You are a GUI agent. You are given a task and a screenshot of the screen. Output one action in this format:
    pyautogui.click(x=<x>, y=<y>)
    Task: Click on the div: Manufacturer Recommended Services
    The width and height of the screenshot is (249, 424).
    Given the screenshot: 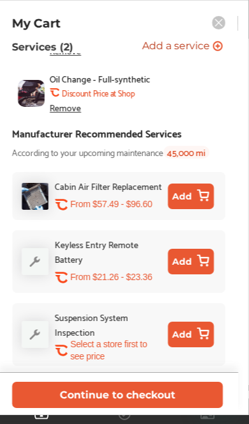 What is the action you would take?
    pyautogui.click(x=97, y=132)
    